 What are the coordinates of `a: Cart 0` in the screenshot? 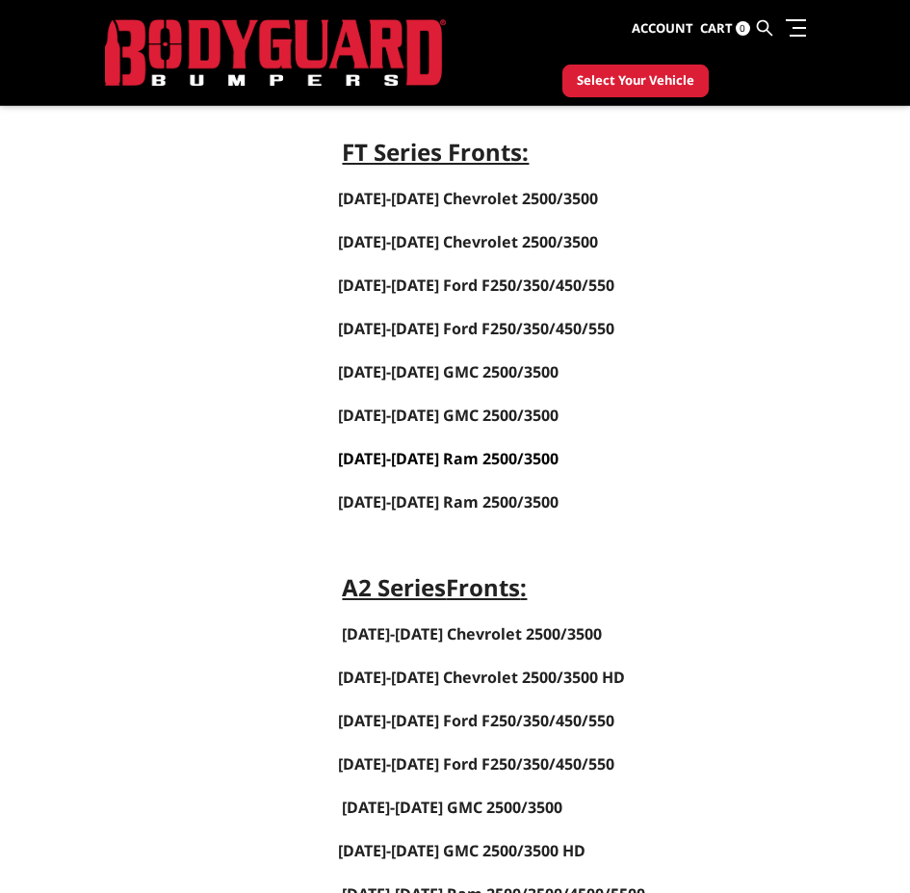 It's located at (725, 29).